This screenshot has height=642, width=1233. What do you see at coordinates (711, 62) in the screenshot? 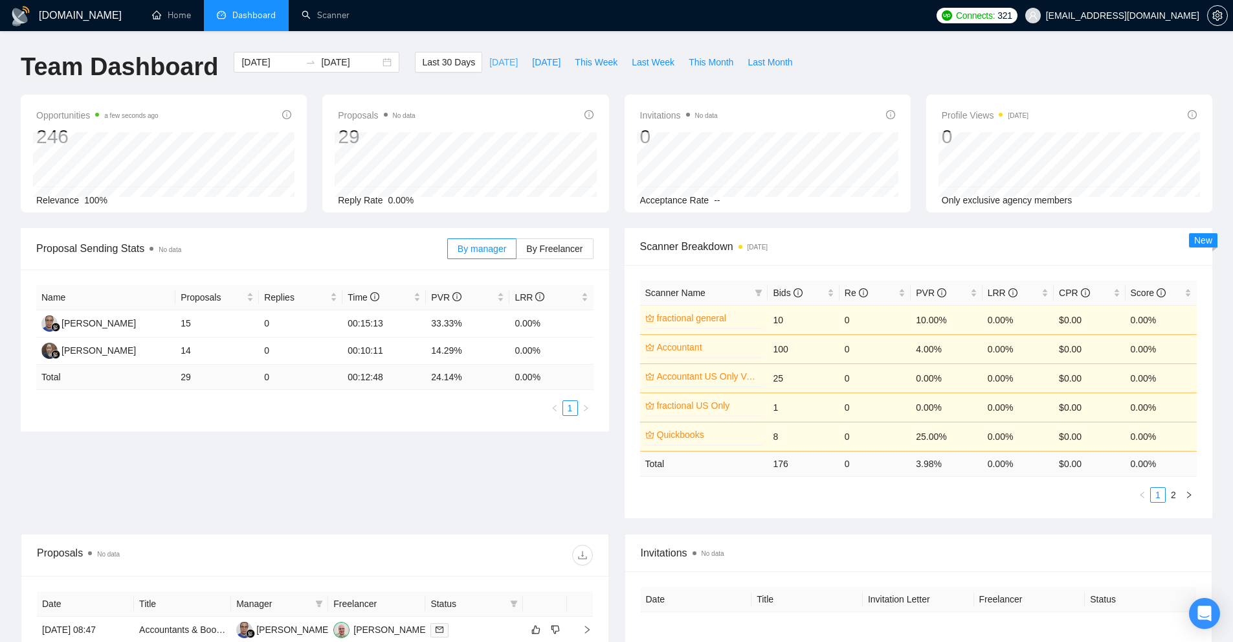
I see `button: This Month` at bounding box center [711, 62].